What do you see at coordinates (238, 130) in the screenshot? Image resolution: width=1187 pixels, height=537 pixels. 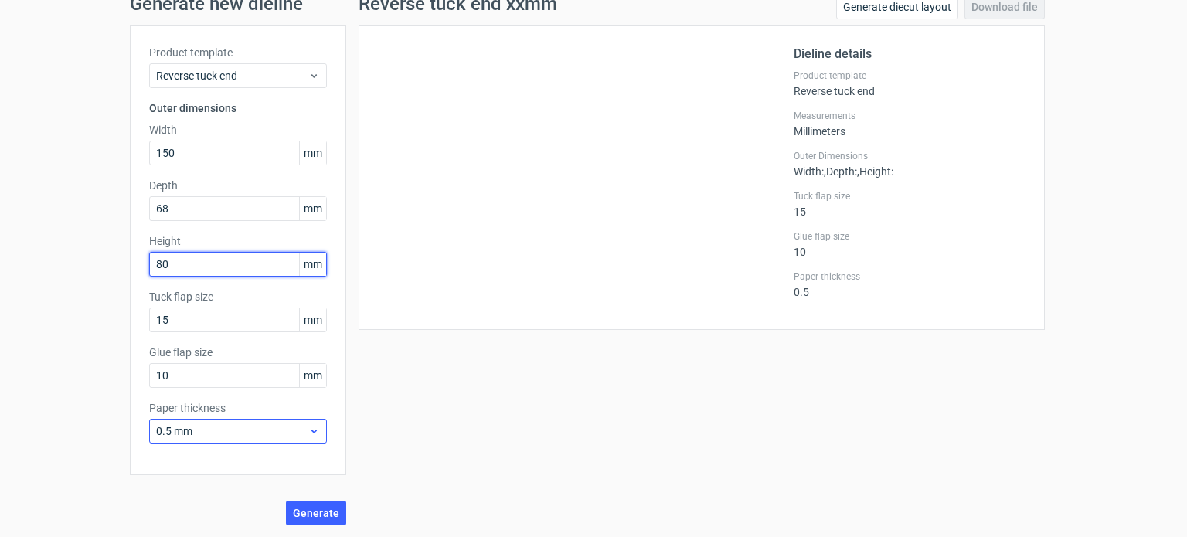 I see `label: Width` at bounding box center [238, 130].